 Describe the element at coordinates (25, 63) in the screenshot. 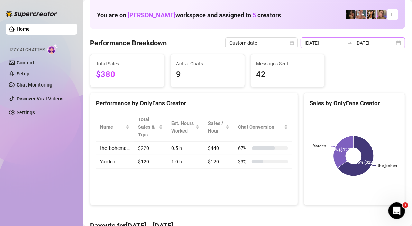

I see `a: Content` at that location.